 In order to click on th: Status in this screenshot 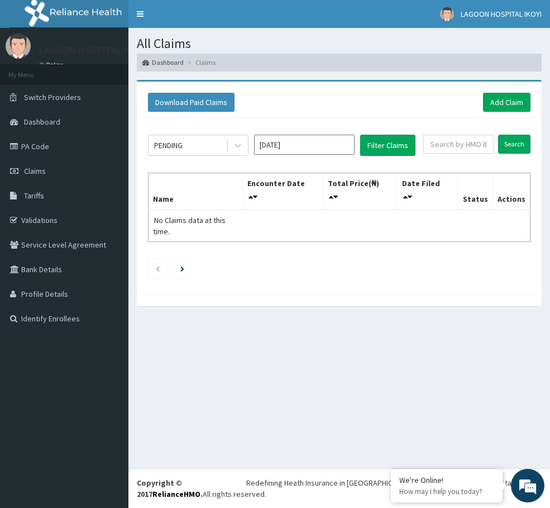, I will do `click(475, 191)`.